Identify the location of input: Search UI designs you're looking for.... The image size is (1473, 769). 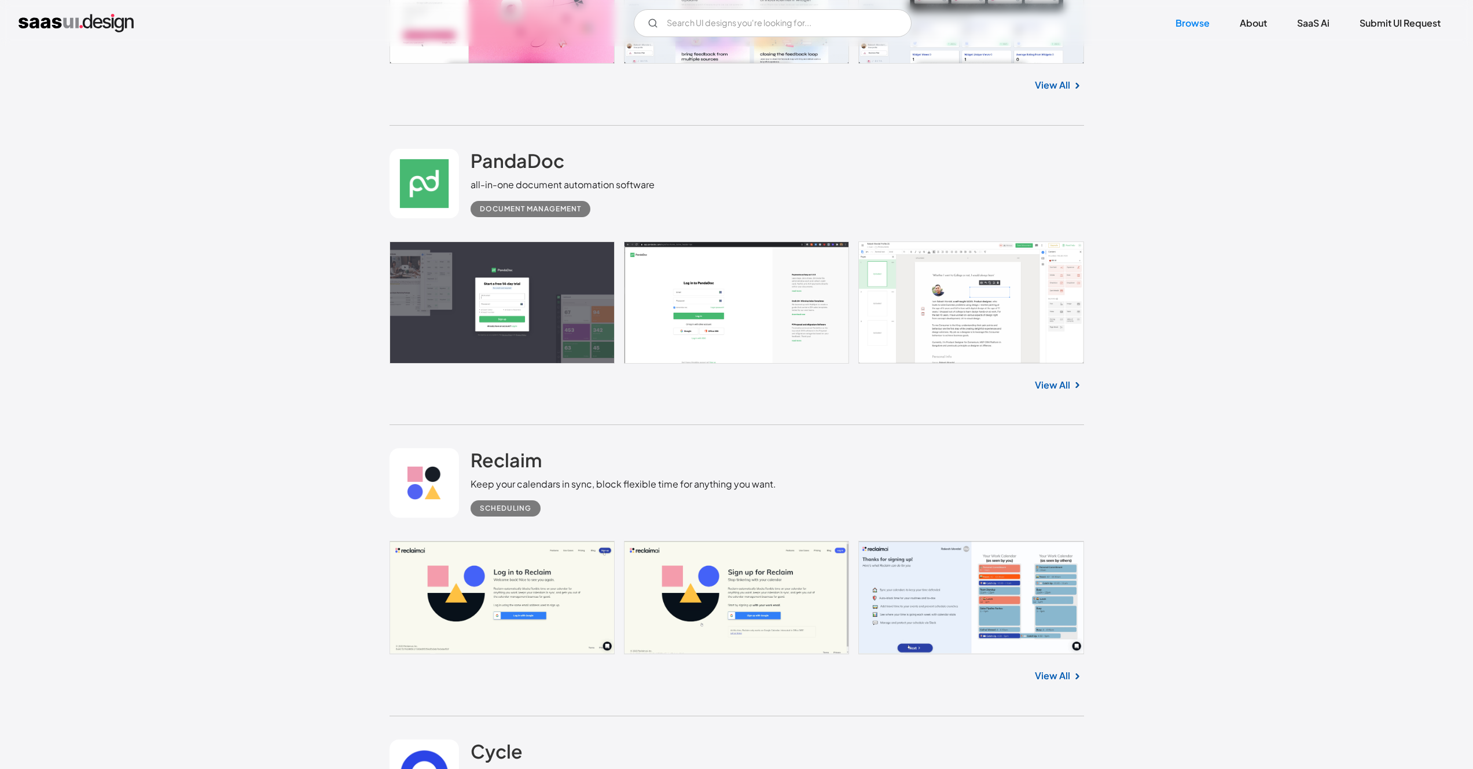
(773, 23).